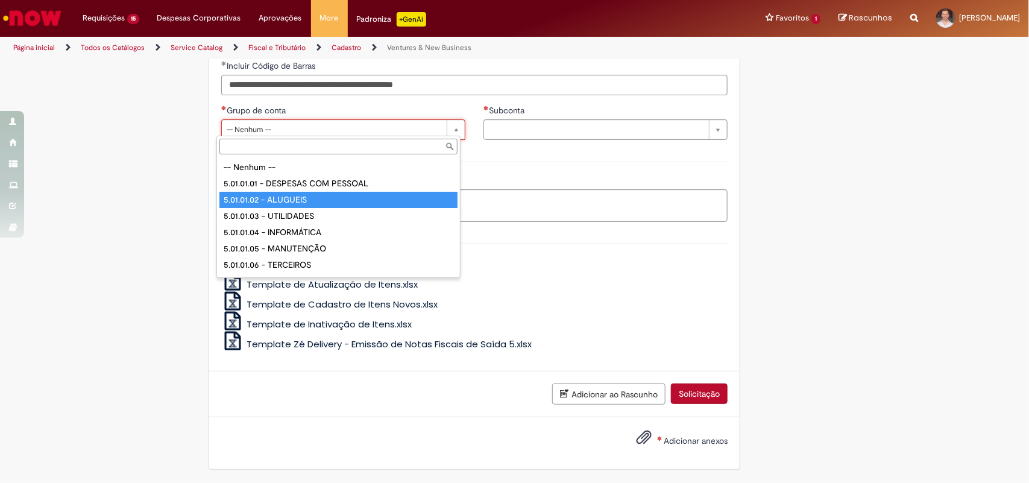 The width and height of the screenshot is (1029, 483). I want to click on div: 5.01.01.06 - TERCEIROS, so click(338, 265).